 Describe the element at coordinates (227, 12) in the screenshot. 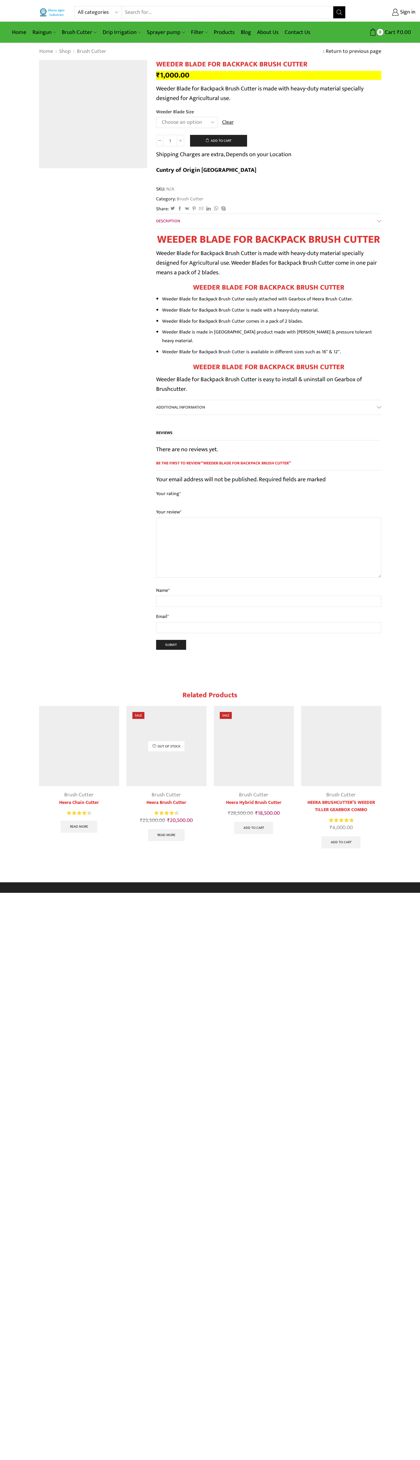

I see `input: Search for...` at that location.